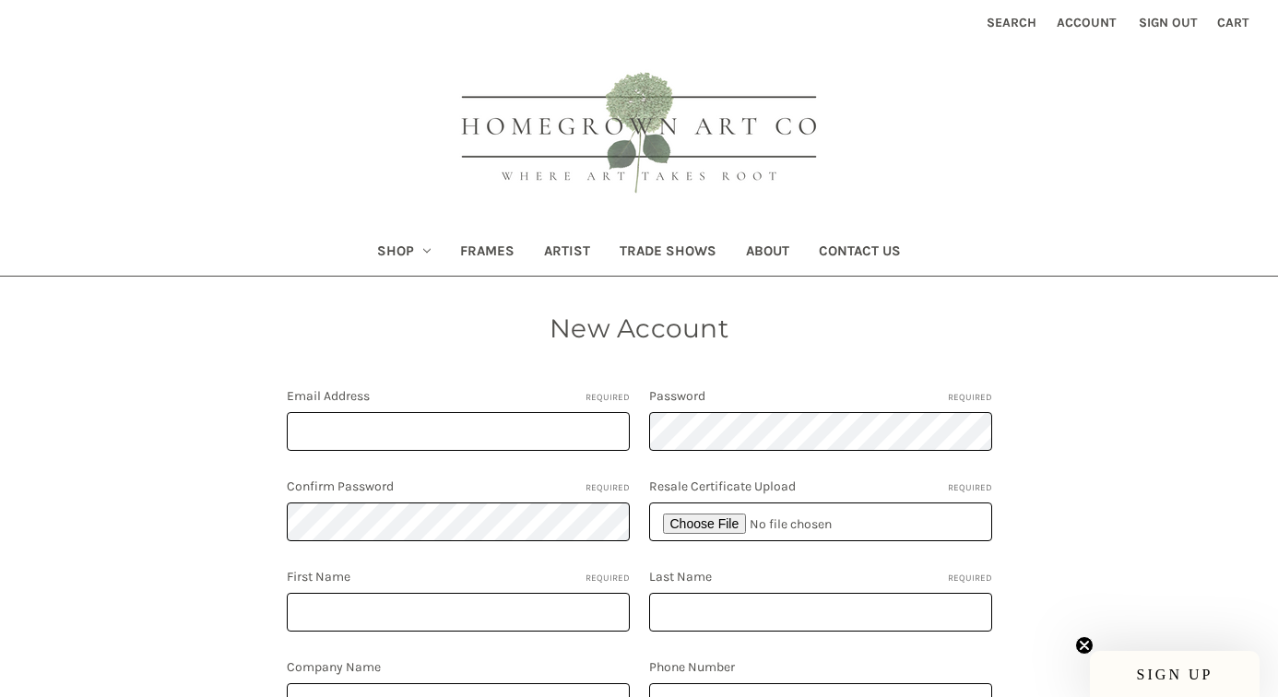 The image size is (1278, 697). I want to click on label: First Name, so click(458, 576).